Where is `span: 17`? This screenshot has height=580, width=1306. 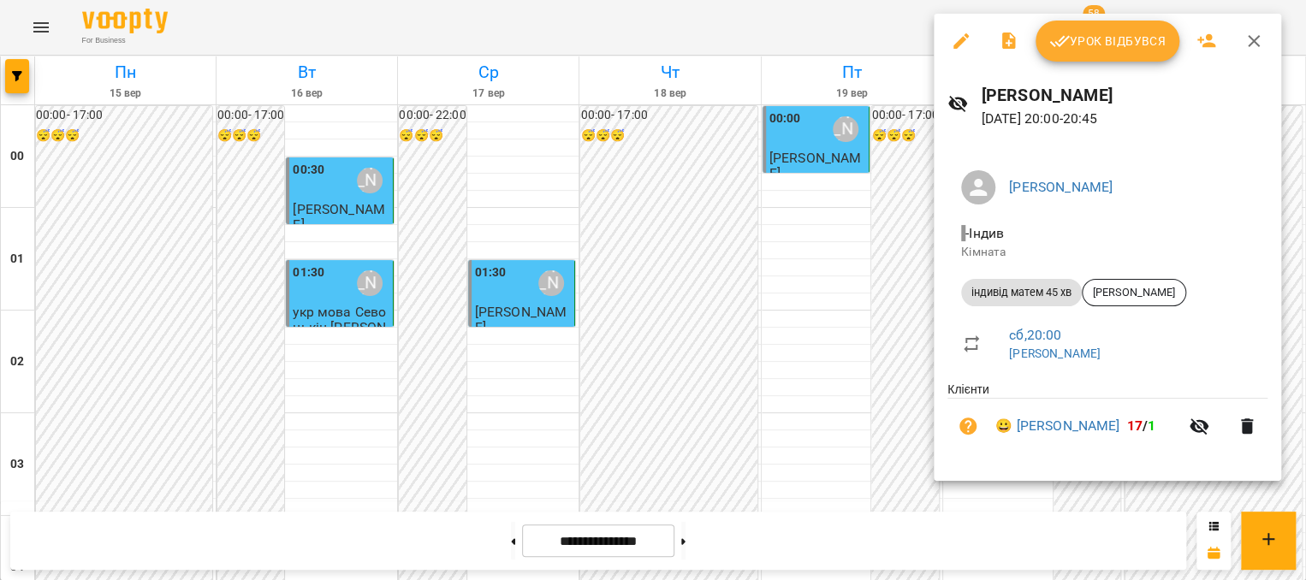
span: 17 is located at coordinates (1134, 425).